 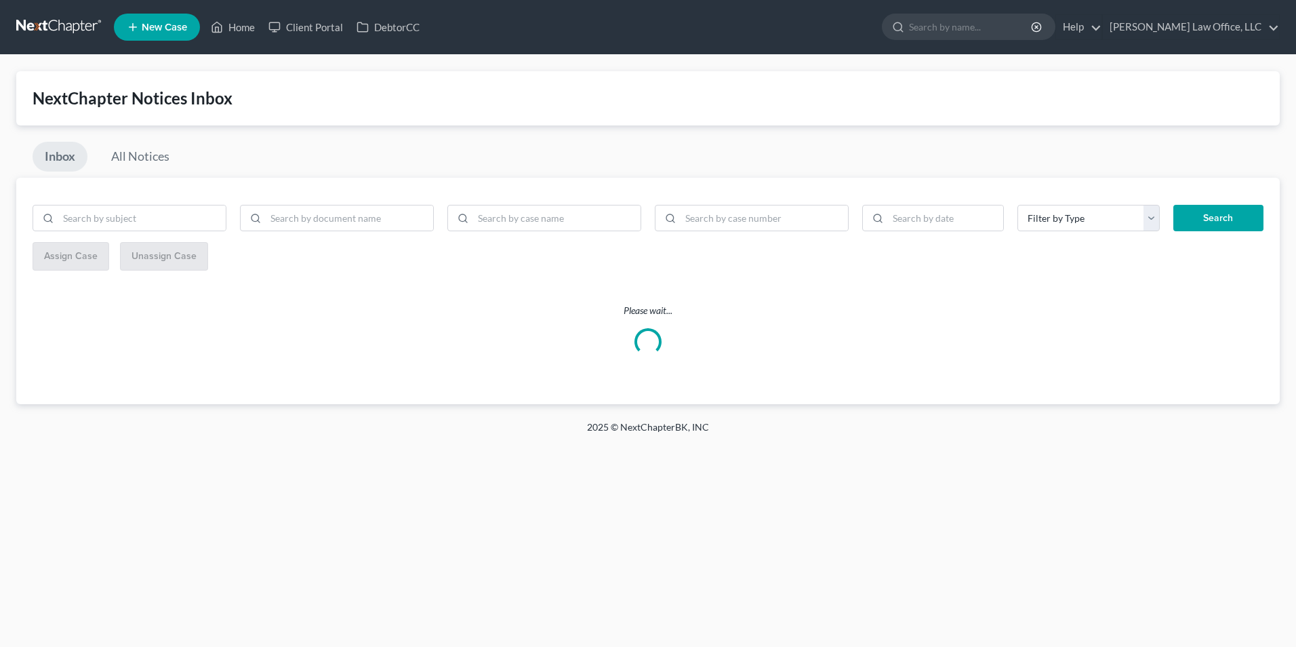 I want to click on input: Search by case name, so click(x=557, y=218).